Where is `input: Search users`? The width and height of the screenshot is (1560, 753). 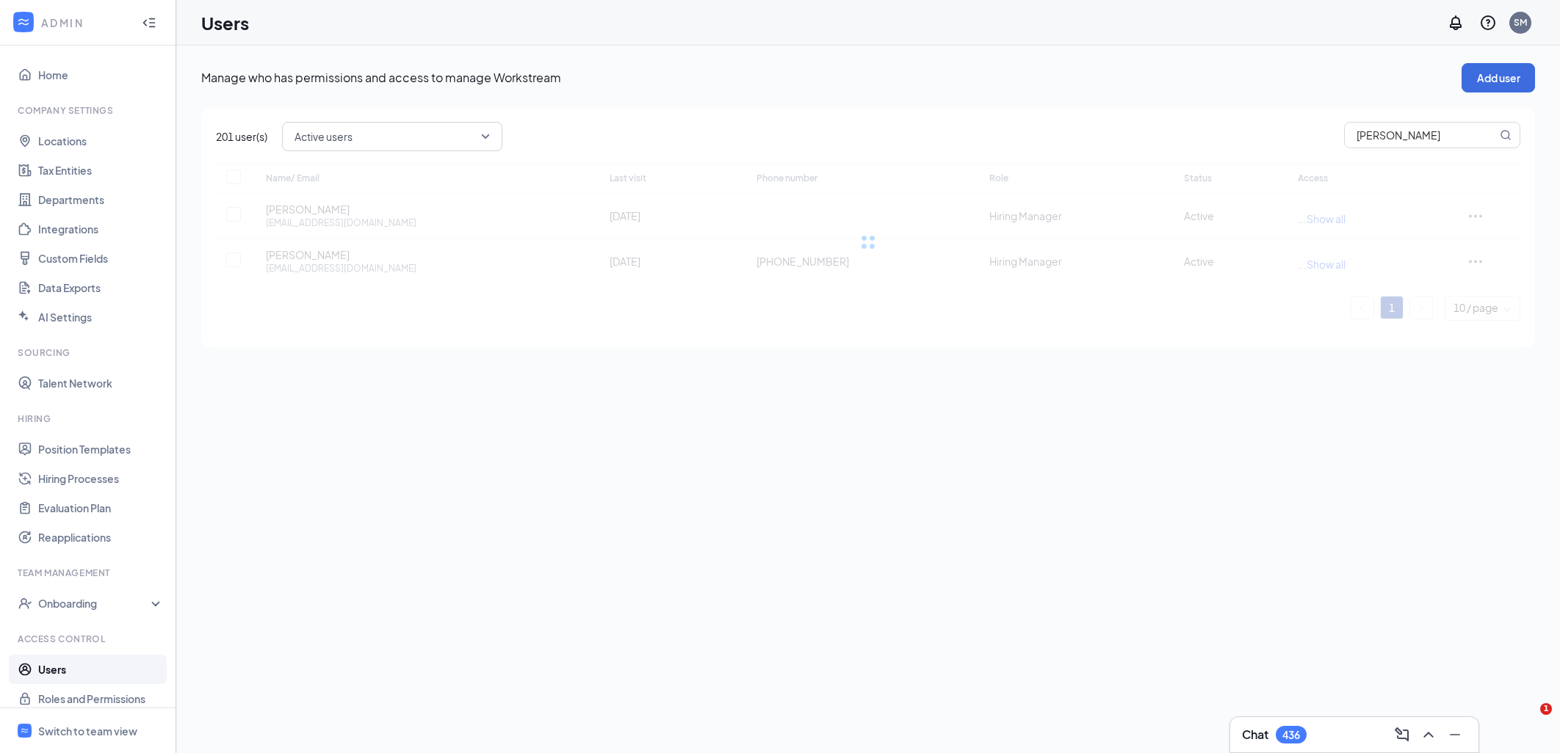 input: Search users is located at coordinates (1420, 135).